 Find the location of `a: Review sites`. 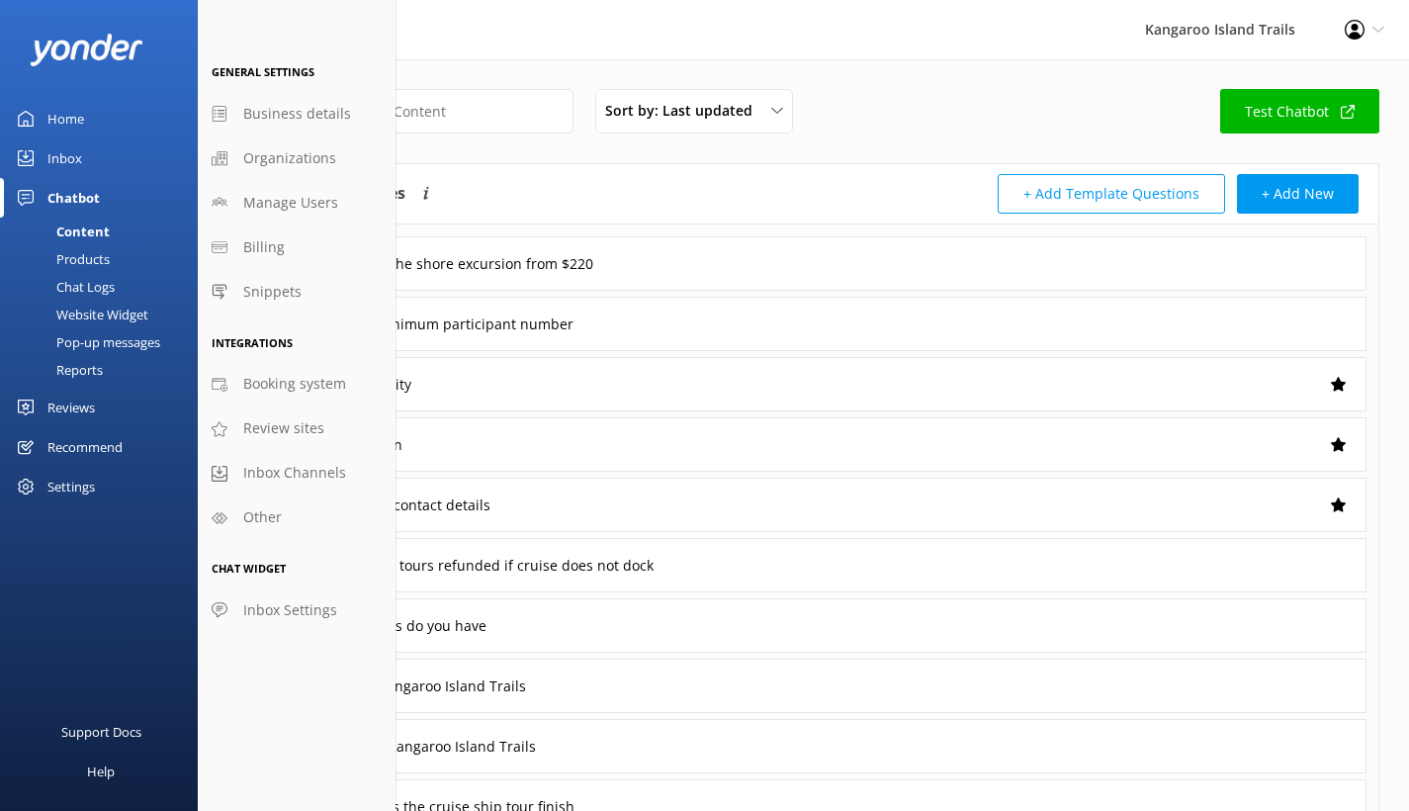

a: Review sites is located at coordinates (297, 428).